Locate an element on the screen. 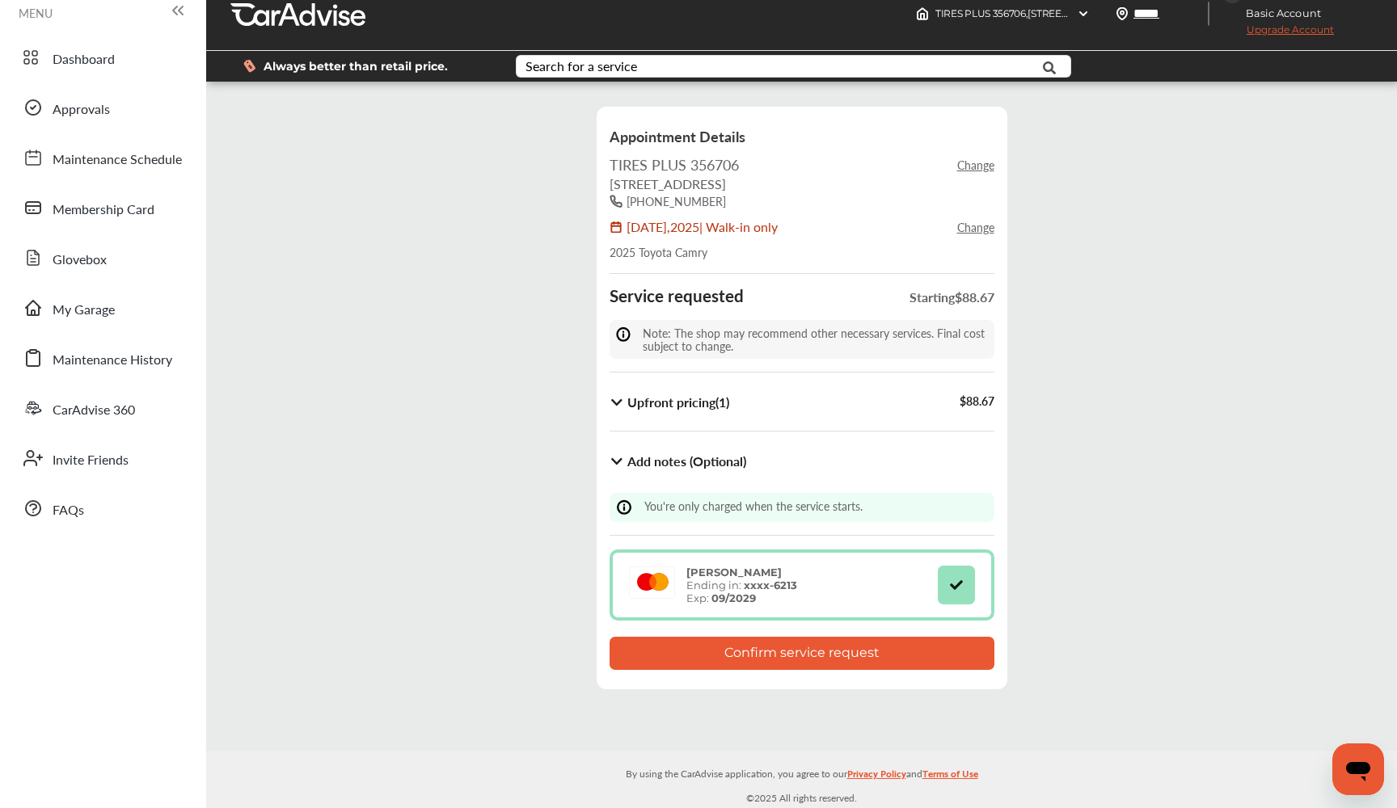 This screenshot has height=808, width=1397. a: Terms of Use is located at coordinates (950, 777).